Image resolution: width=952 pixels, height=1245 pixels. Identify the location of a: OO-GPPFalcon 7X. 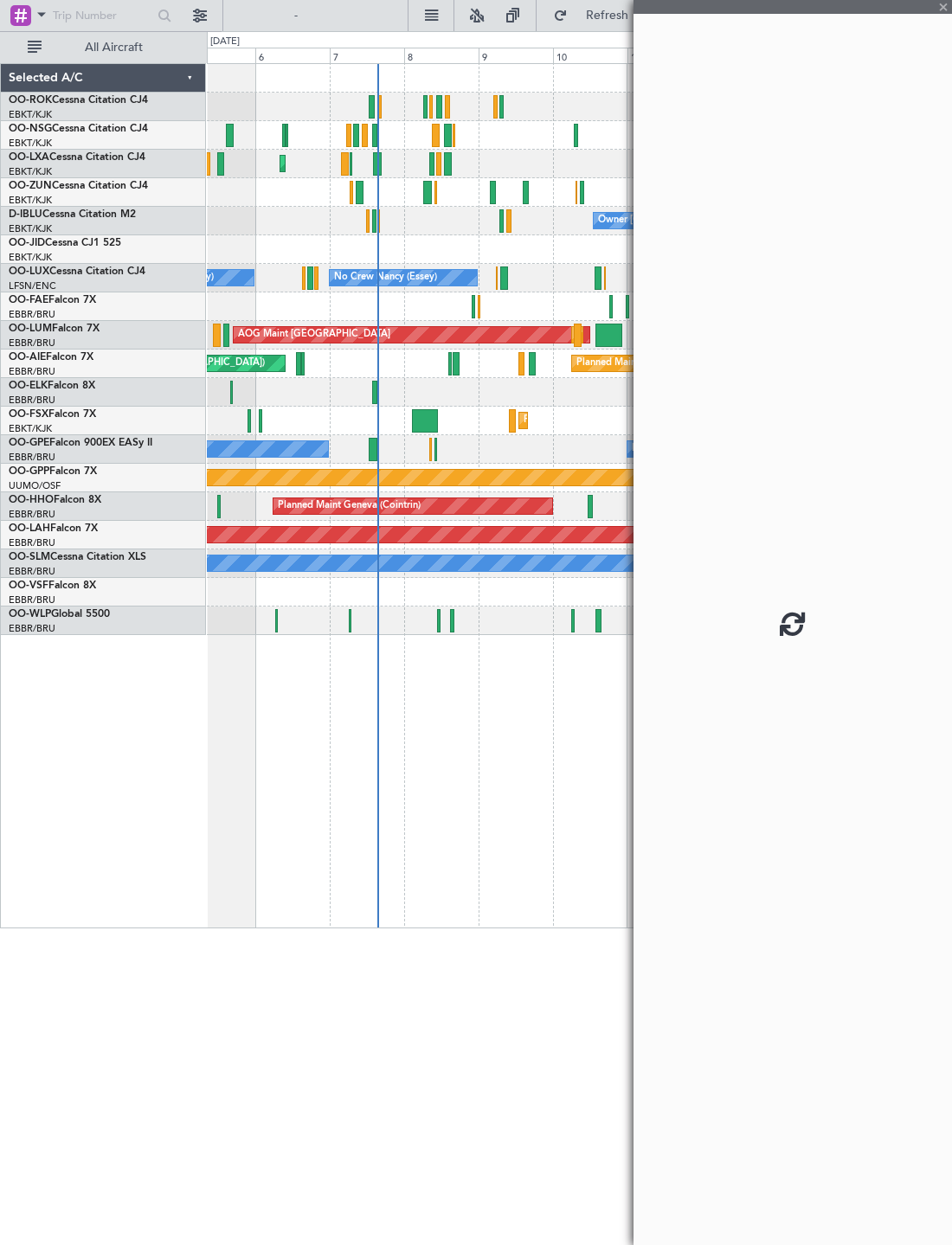
(53, 472).